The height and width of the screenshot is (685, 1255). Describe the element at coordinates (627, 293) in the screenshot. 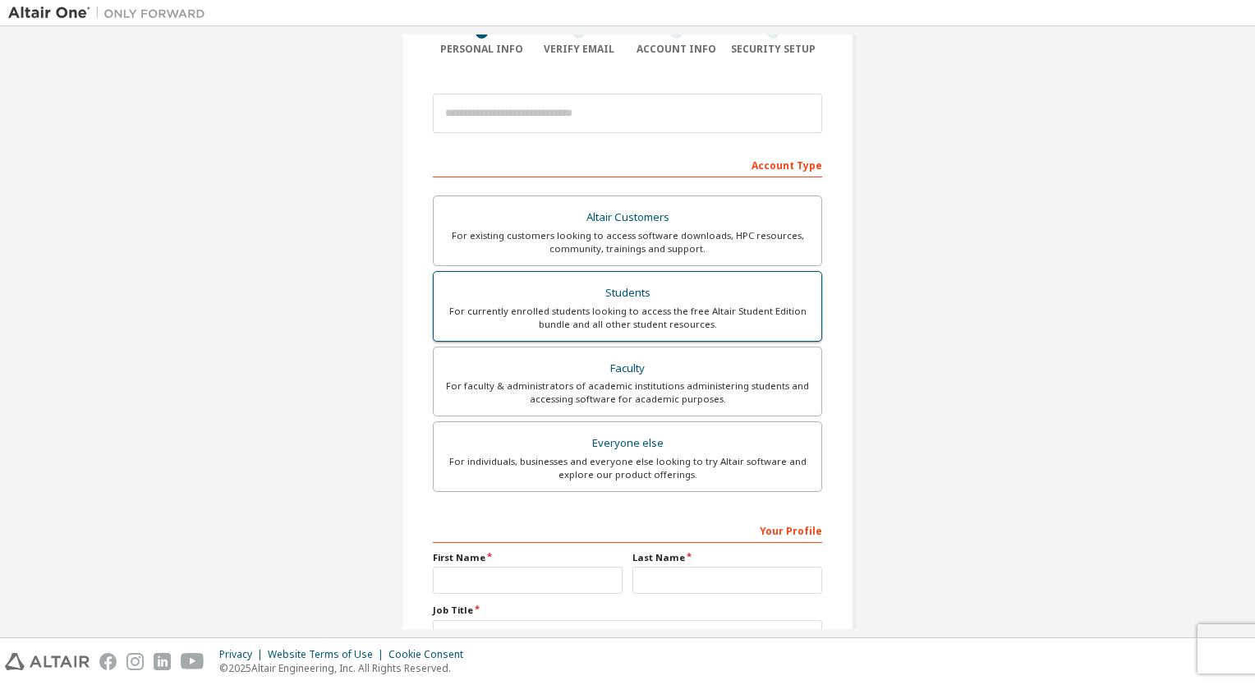

I see `div: Students` at that location.